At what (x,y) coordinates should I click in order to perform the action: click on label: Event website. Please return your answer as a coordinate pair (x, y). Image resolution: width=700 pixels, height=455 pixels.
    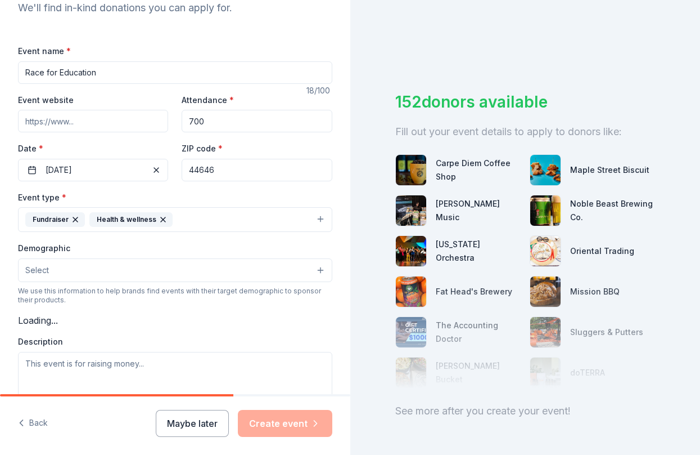
    Looking at the image, I should click on (46, 100).